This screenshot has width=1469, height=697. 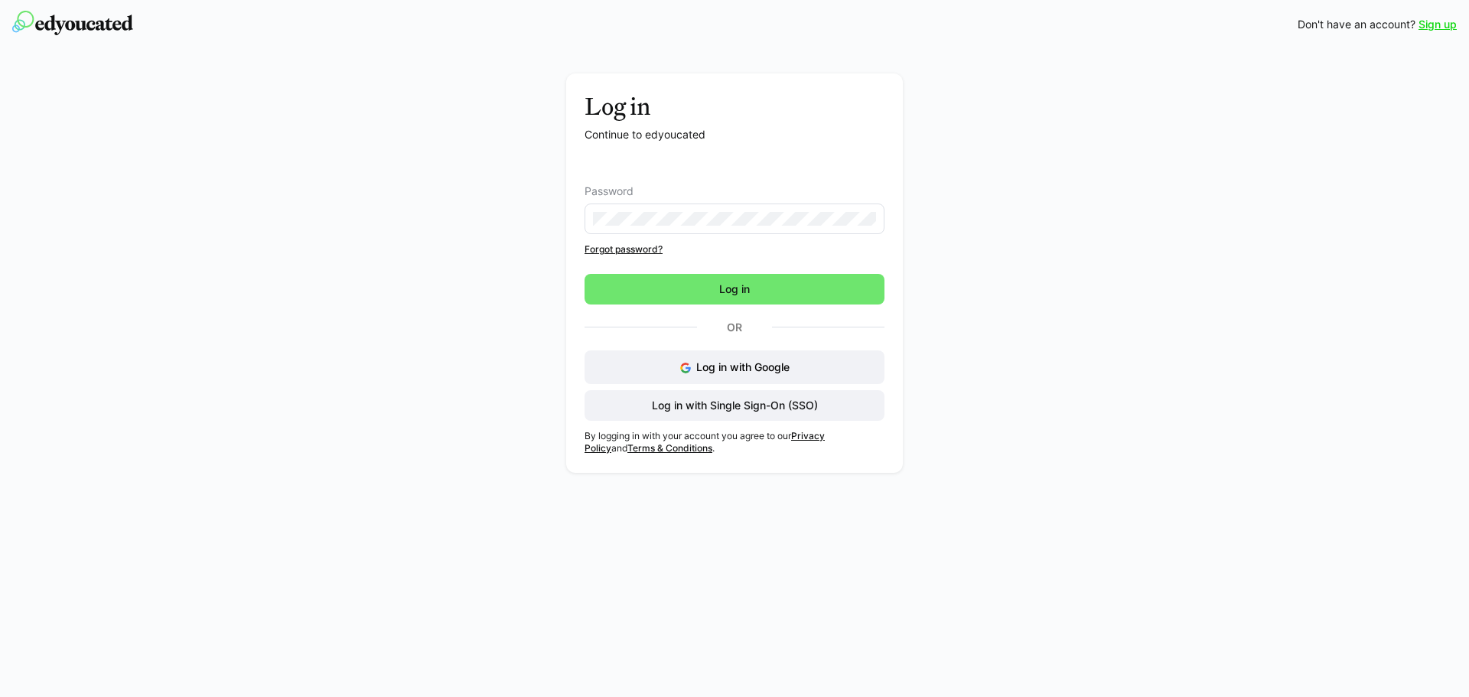 What do you see at coordinates (669, 448) in the screenshot?
I see `a: Terms & Conditions` at bounding box center [669, 448].